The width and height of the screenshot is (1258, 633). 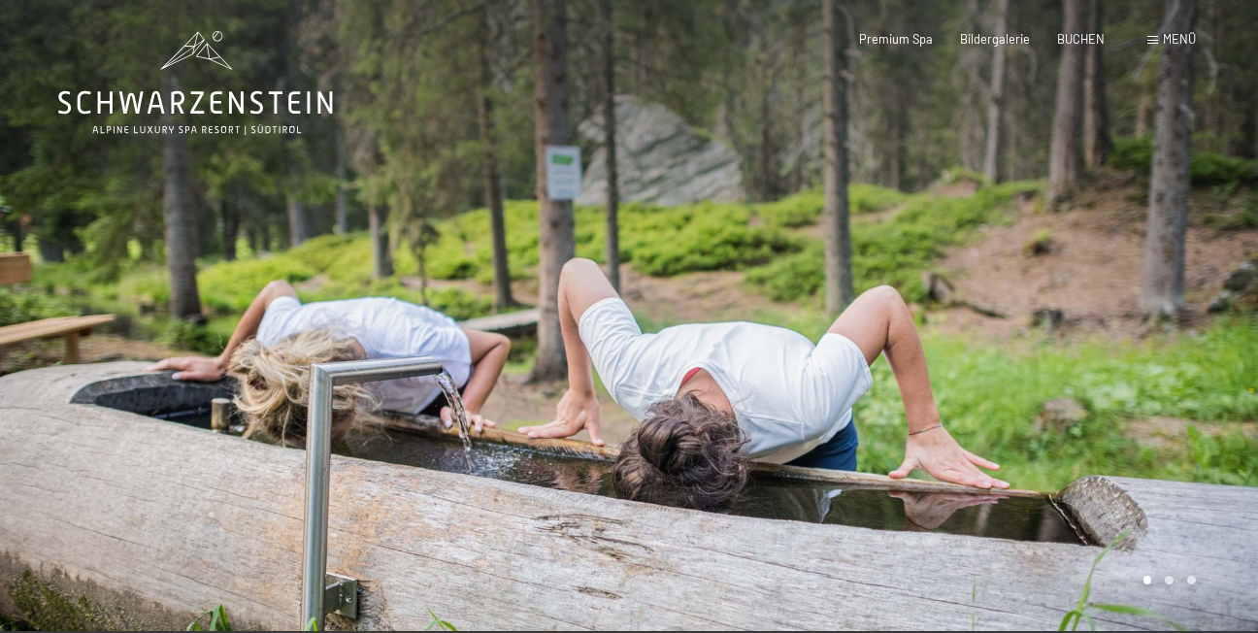 I want to click on div: Carousel Page 2, so click(x=1169, y=579).